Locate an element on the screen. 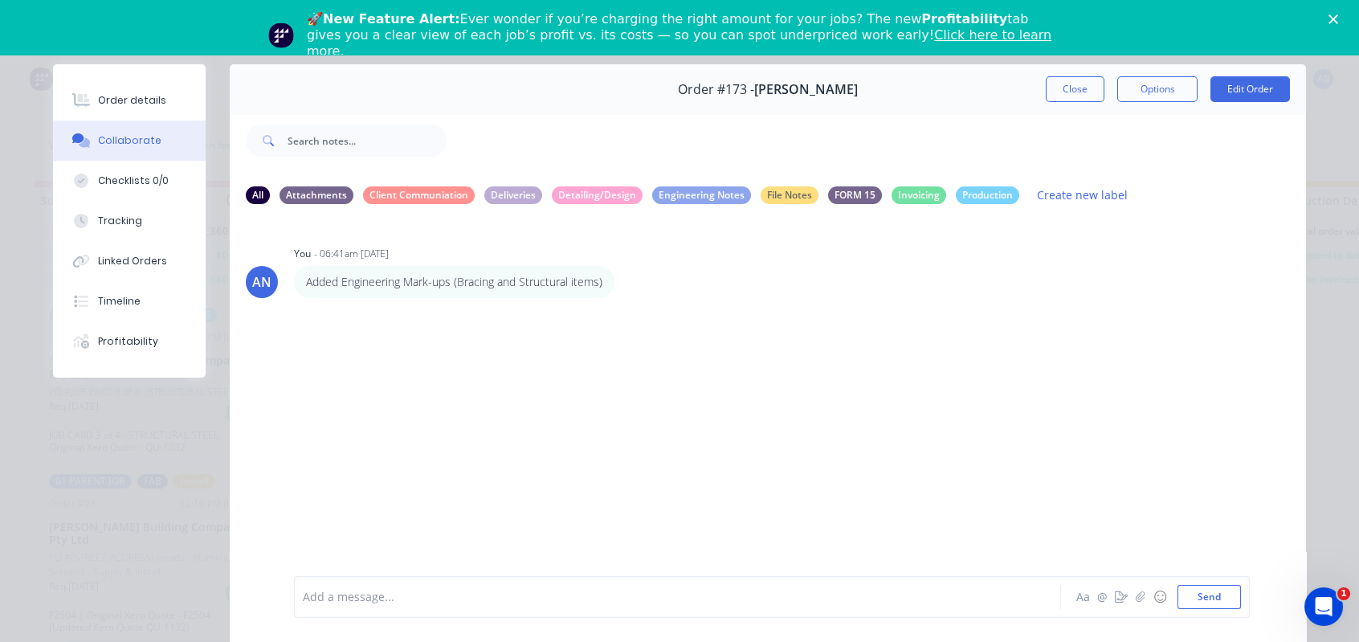 Image resolution: width=1359 pixels, height=642 pixels. div: Close is located at coordinates (1336, 19).